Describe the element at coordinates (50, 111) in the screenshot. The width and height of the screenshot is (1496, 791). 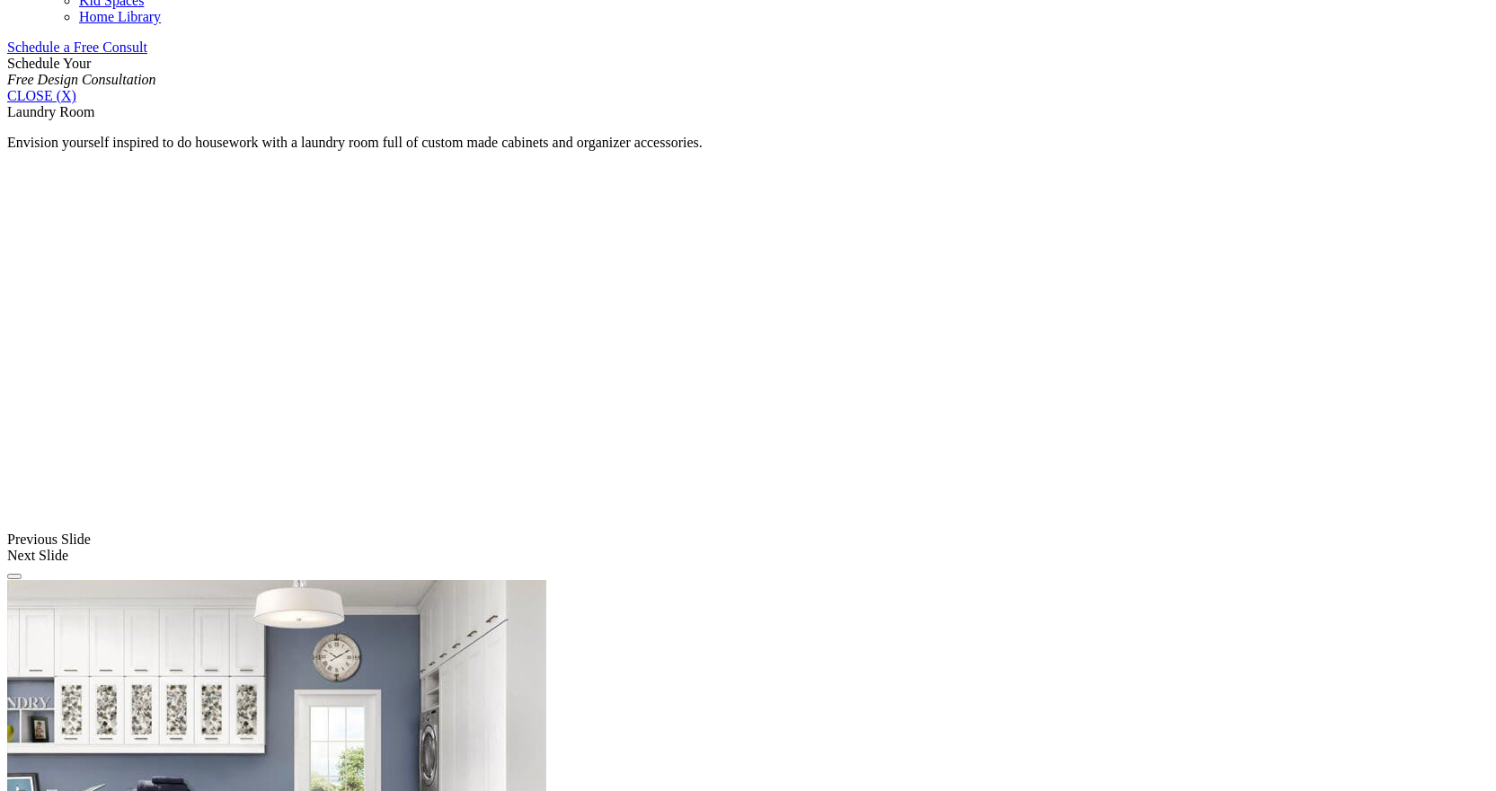
I see `span: Laundry Room` at that location.